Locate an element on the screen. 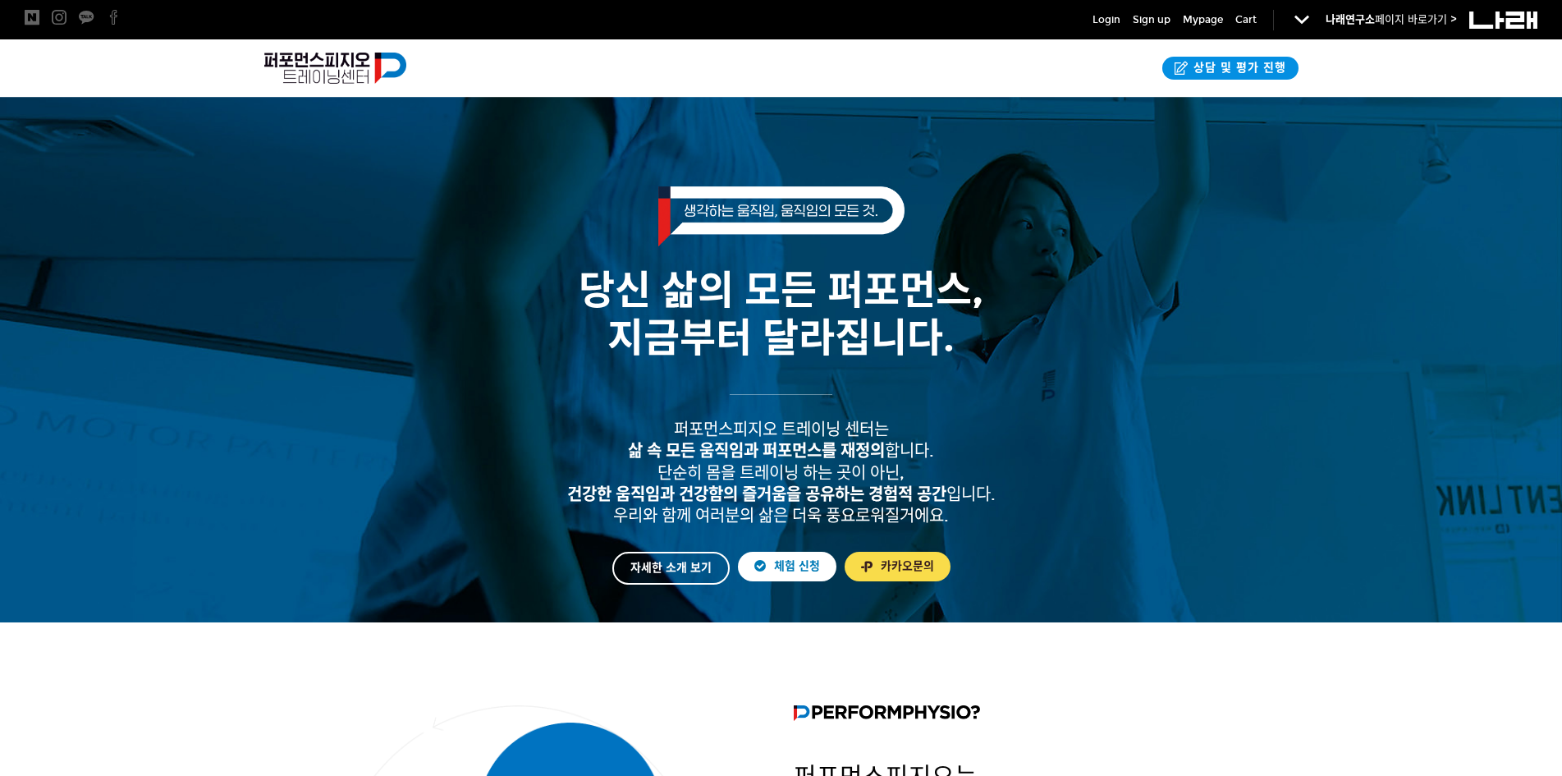 The width and height of the screenshot is (1562, 776). a: Login is located at coordinates (1107, 20).